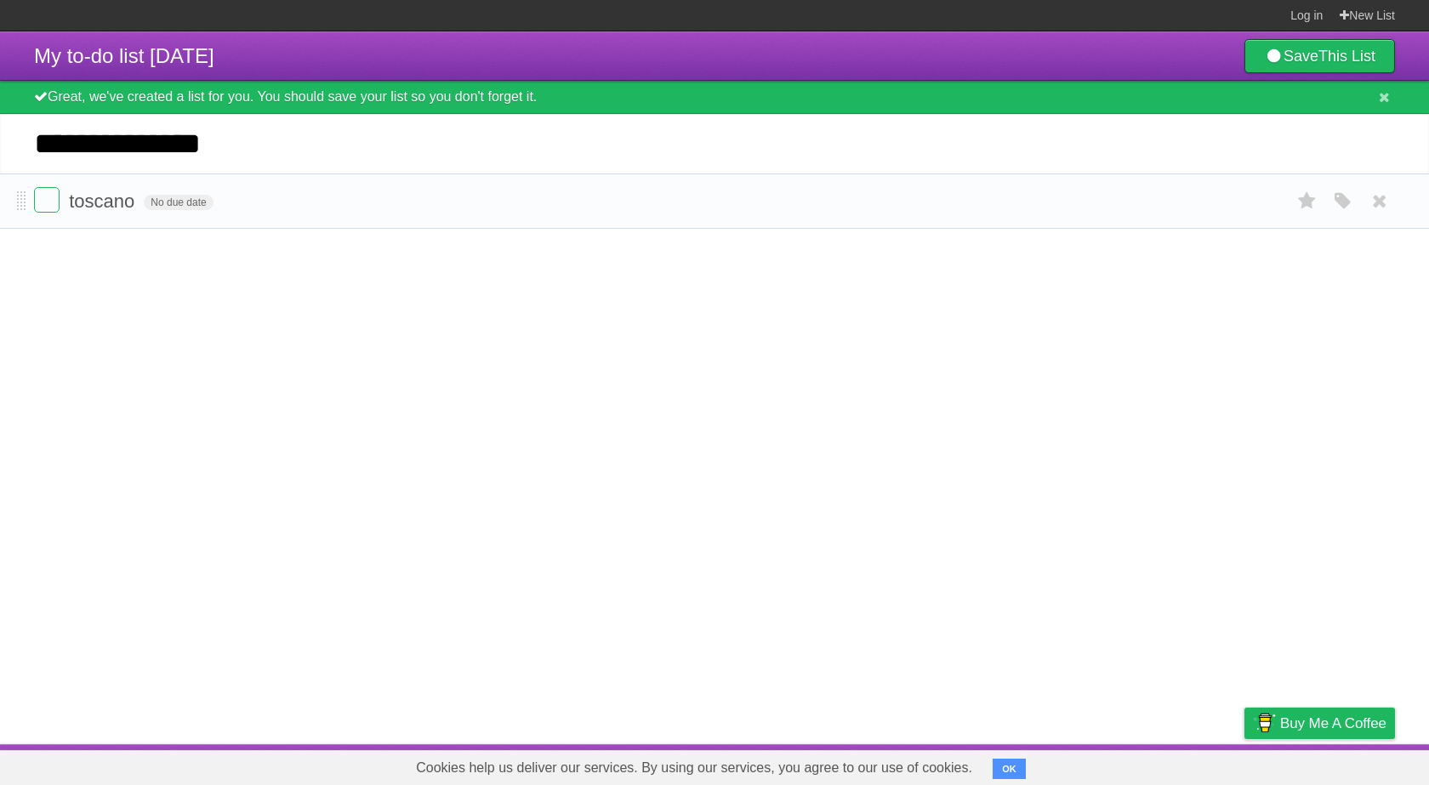 The width and height of the screenshot is (1429, 785). I want to click on a: Suggest a feature, so click(1341, 764).